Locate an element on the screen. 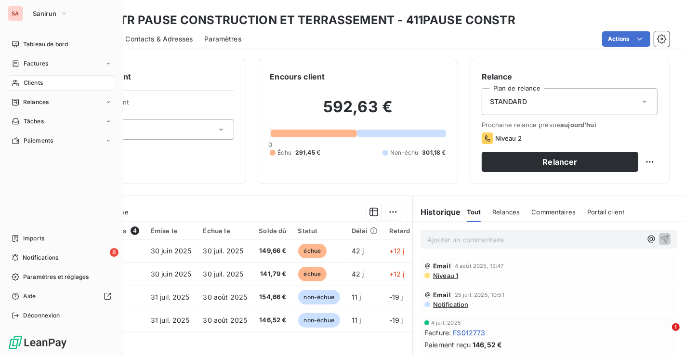  div: Délai is located at coordinates (365, 231).